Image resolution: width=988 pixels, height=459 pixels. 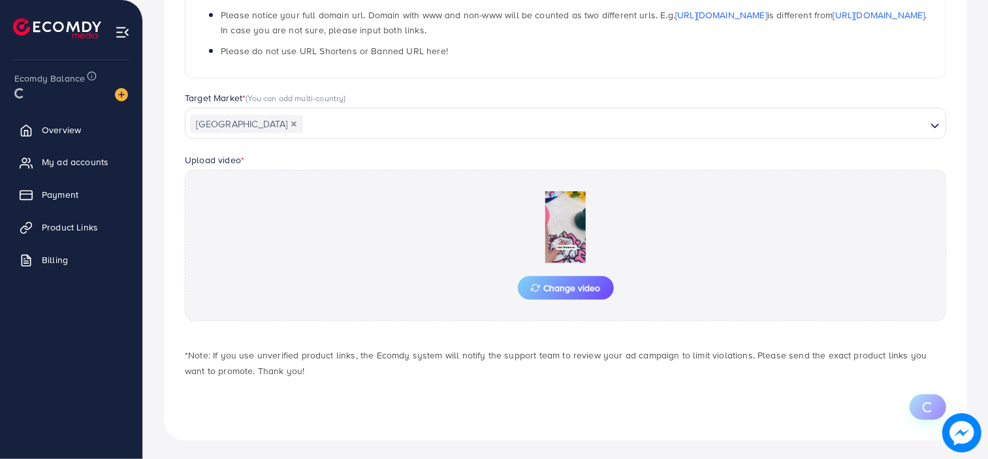 What do you see at coordinates (50, 78) in the screenshot?
I see `span: Ecomdy Balance` at bounding box center [50, 78].